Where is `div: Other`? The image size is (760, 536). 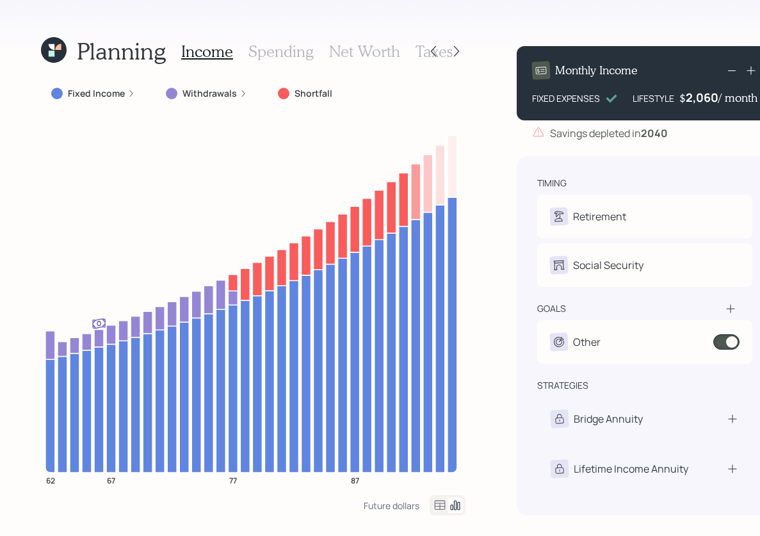
div: Other is located at coordinates (587, 342).